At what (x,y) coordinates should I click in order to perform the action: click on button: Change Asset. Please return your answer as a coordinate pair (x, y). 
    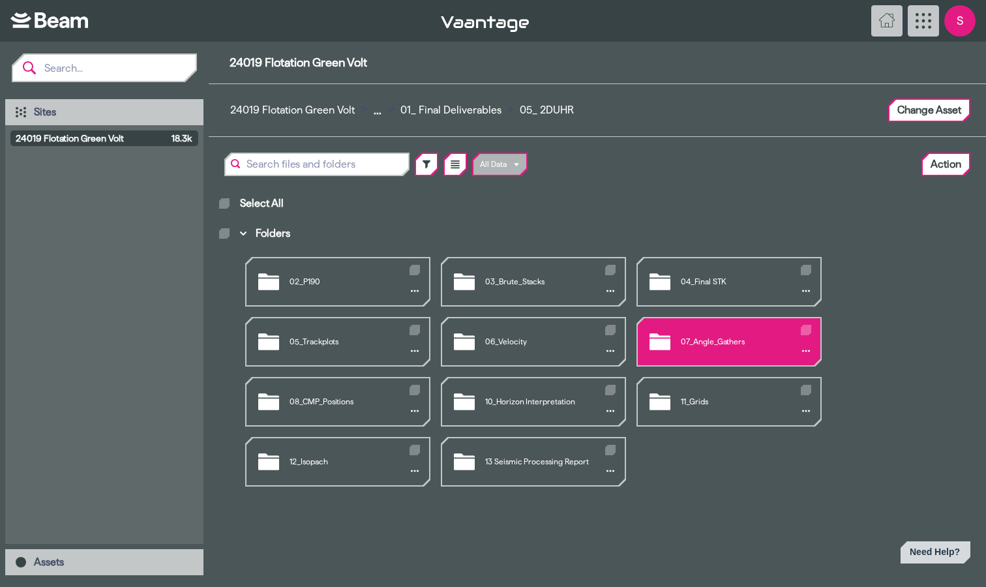
    Looking at the image, I should click on (929, 110).